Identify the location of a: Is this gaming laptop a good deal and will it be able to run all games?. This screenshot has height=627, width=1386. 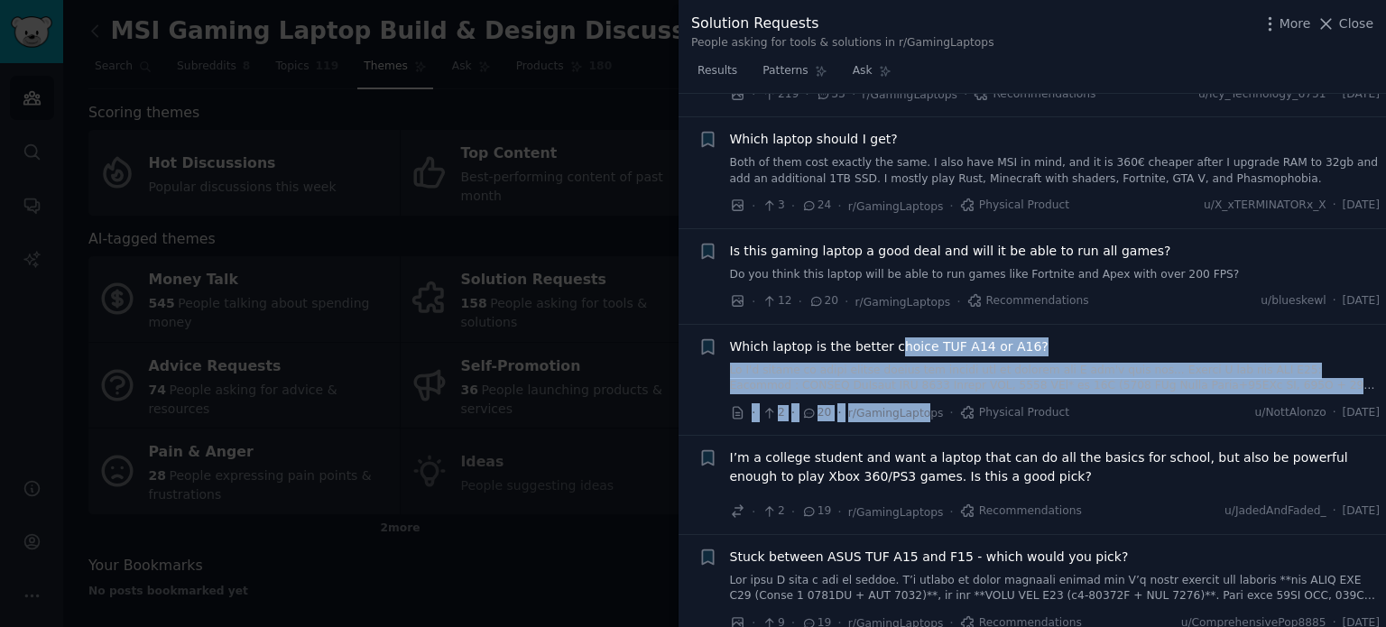
(950, 251).